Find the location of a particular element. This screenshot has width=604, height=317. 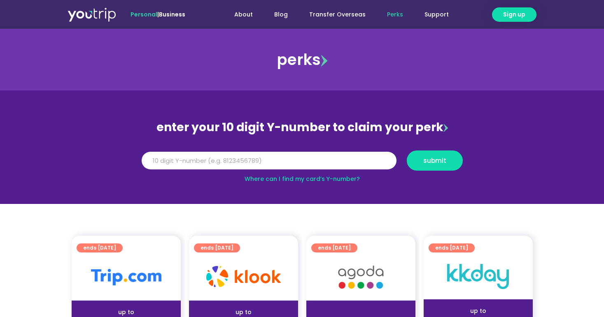

span: Personal is located at coordinates (144, 14).